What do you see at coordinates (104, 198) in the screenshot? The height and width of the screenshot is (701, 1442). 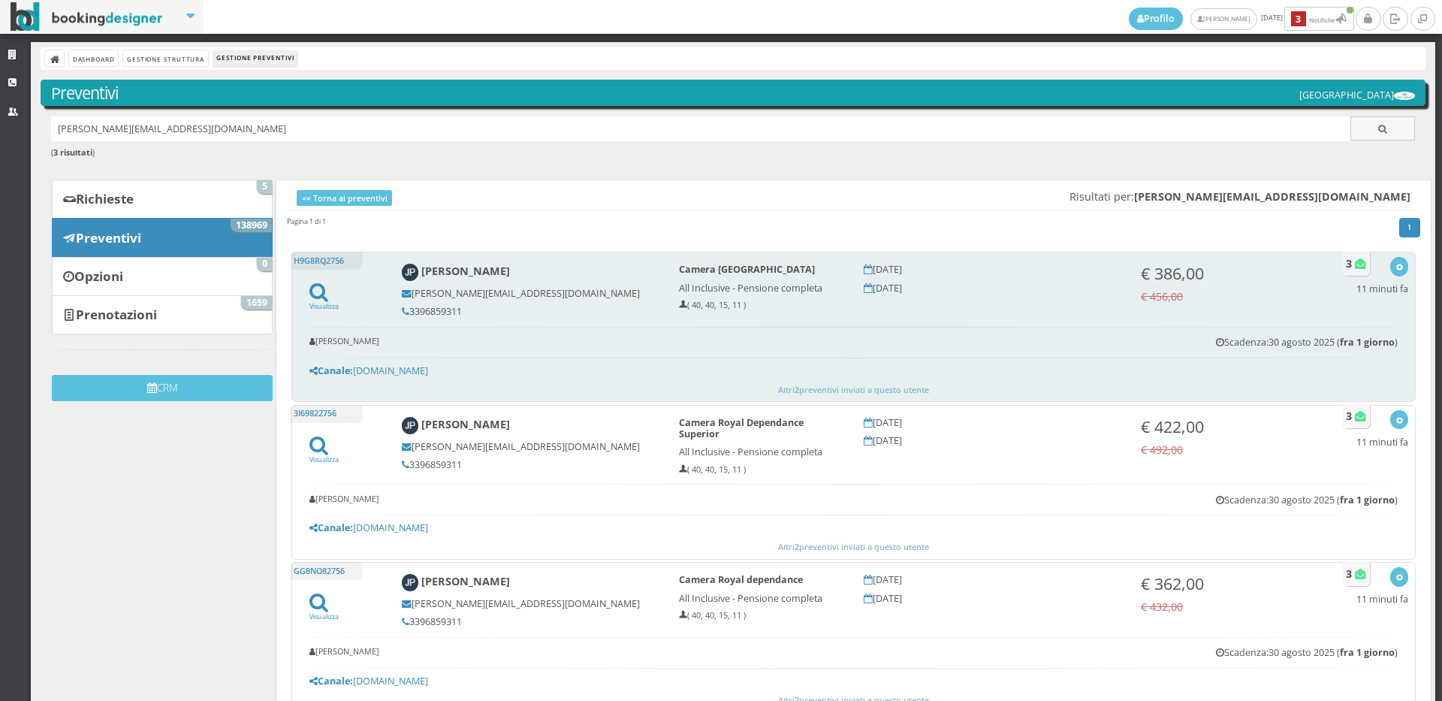 I see `b: Richieste` at bounding box center [104, 198].